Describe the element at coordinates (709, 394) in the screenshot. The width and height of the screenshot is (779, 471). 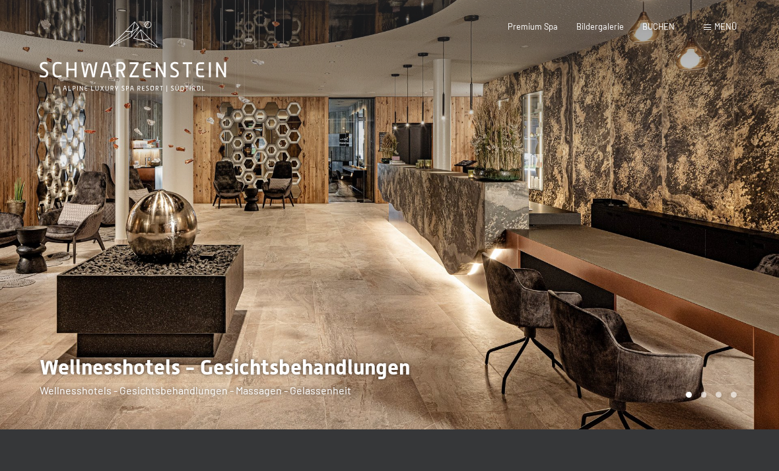
I see `div: Carousel Pagination` at that location.